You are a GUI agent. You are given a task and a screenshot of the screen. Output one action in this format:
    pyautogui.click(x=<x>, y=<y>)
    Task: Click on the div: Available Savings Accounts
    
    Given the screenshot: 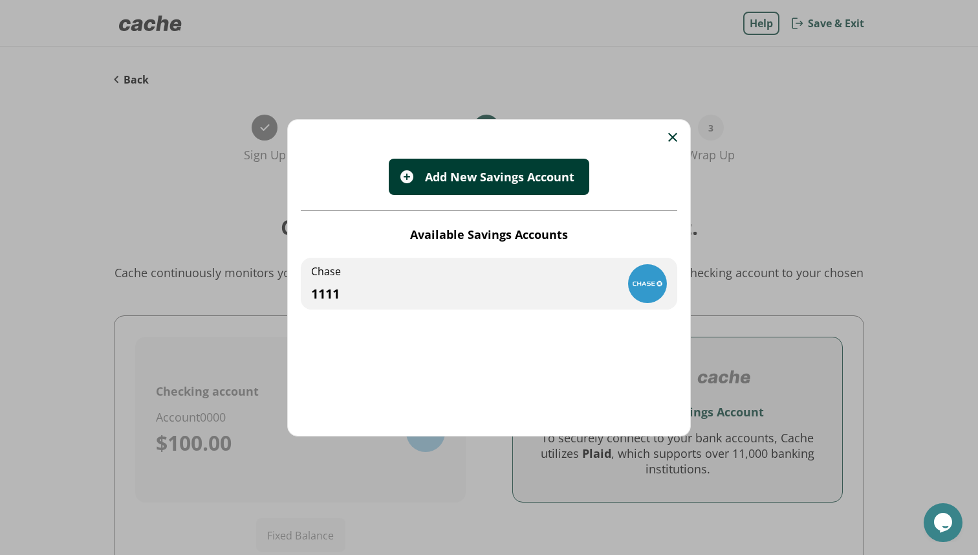 What is the action you would take?
    pyautogui.click(x=489, y=226)
    